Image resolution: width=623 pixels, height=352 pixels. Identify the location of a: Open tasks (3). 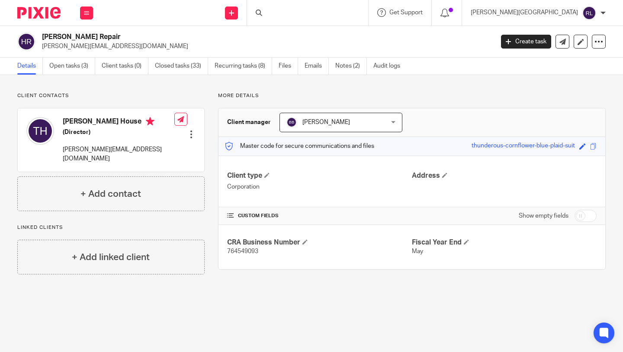
(72, 66).